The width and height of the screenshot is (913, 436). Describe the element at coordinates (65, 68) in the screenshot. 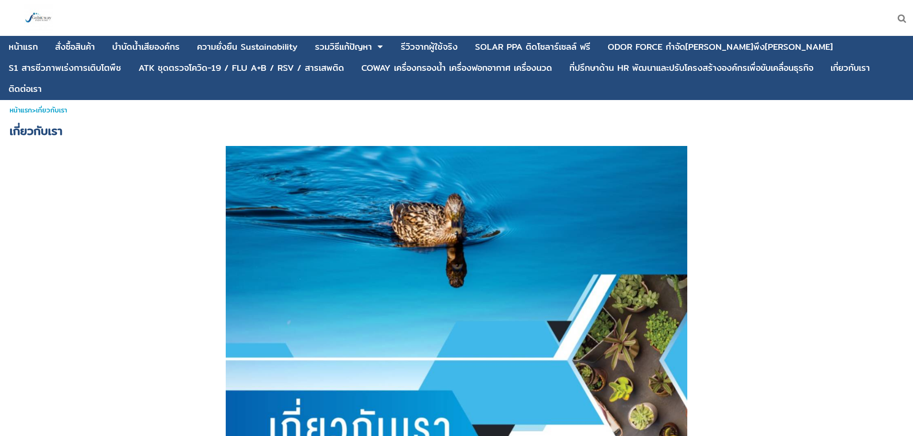

I see `div: S1 สารชีวภาพเร่งการเติบโตพืช` at that location.